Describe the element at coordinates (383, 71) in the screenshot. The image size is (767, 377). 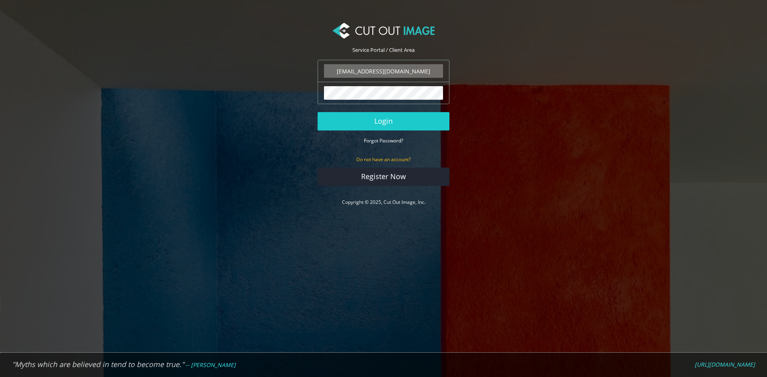
I see `input: Email Address` at that location.